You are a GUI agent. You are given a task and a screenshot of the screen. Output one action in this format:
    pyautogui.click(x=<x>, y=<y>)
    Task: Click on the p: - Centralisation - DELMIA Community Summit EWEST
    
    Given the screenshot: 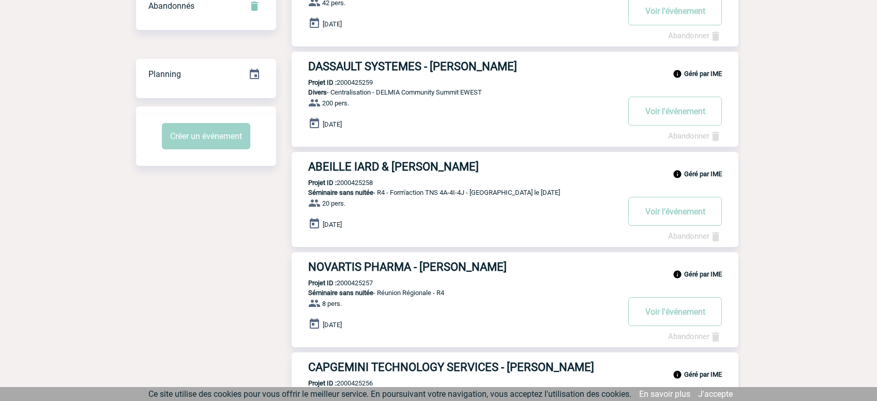 What is the action you would take?
    pyautogui.click(x=455, y=92)
    